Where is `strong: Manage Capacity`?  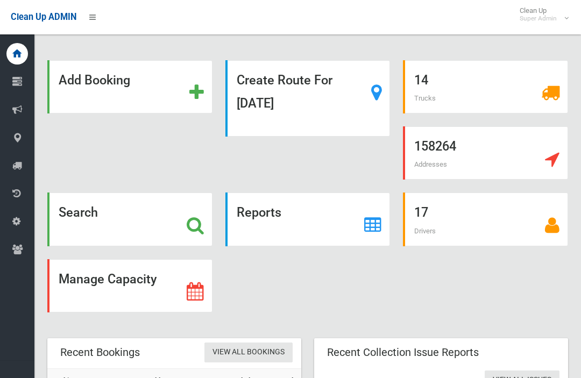
strong: Manage Capacity is located at coordinates (108, 279).